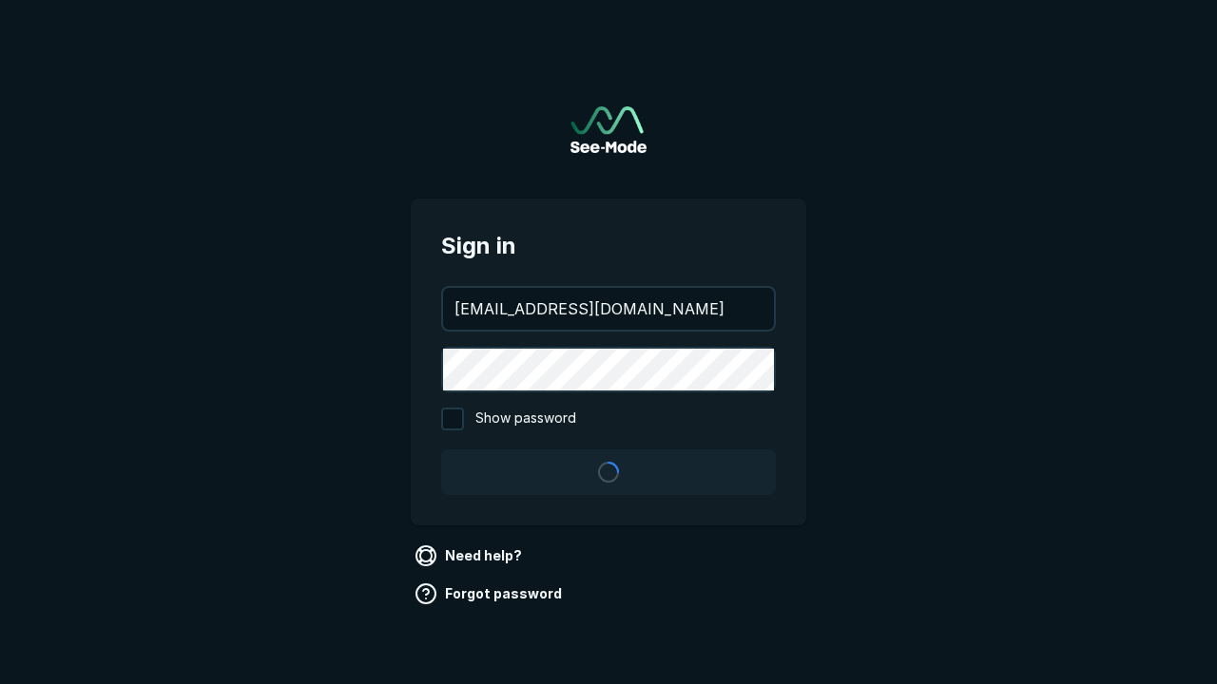 This screenshot has height=684, width=1217. What do you see at coordinates (608, 129) in the screenshot?
I see `img: See-Mode Logo` at bounding box center [608, 129].